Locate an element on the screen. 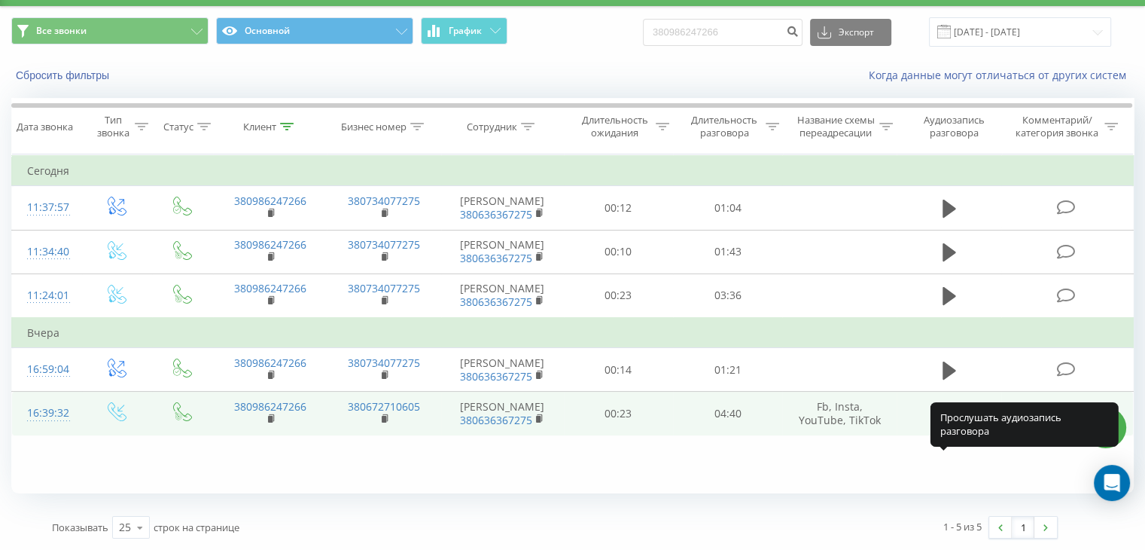 Image resolution: width=1145 pixels, height=550 pixels. td: 01:43 is located at coordinates (727, 251).